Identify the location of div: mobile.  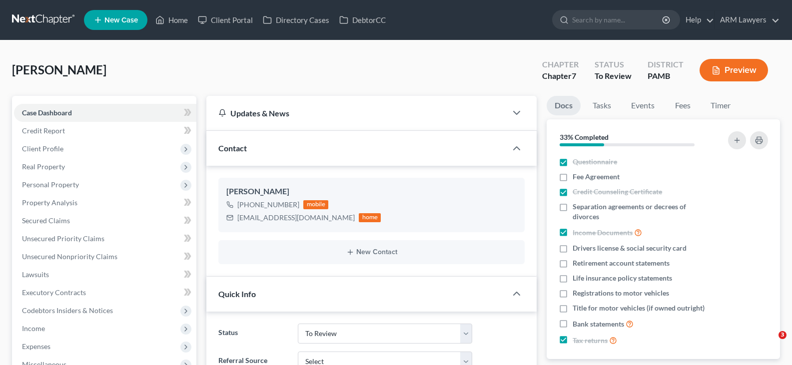
(316, 205).